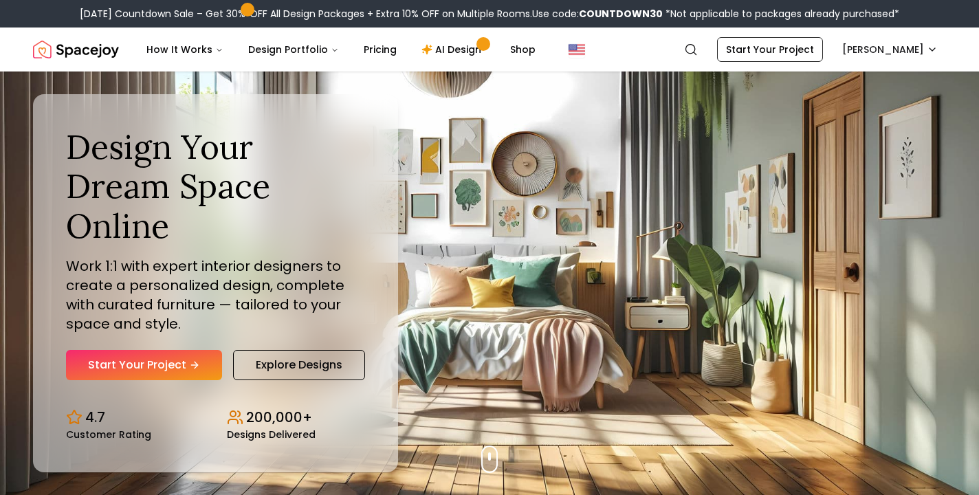  What do you see at coordinates (490, 50) in the screenshot?
I see `nav: Global` at bounding box center [490, 50].